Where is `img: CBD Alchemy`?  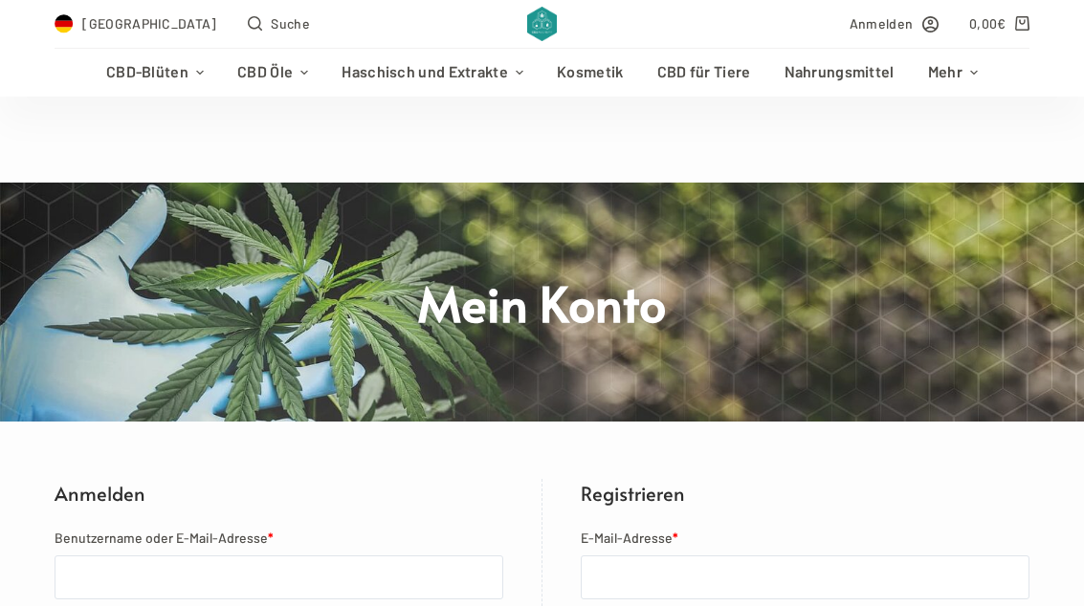
img: CBD Alchemy is located at coordinates (541, 24).